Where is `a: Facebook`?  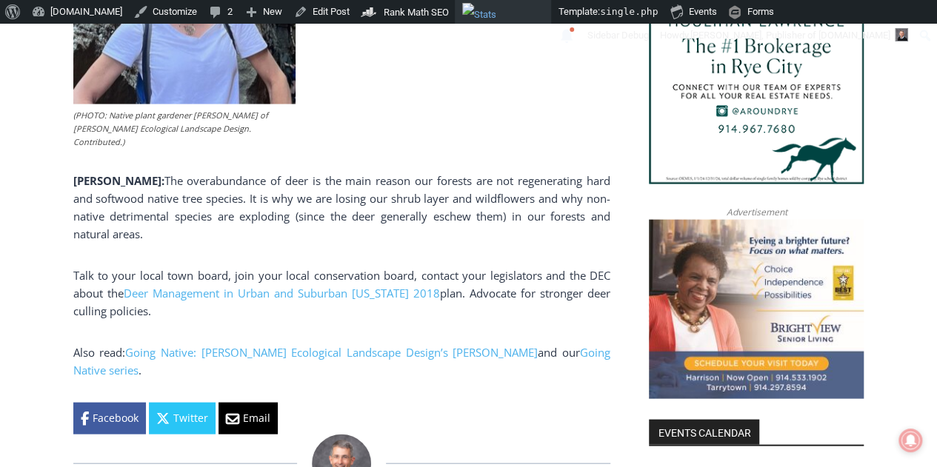
a: Facebook is located at coordinates (110, 419).